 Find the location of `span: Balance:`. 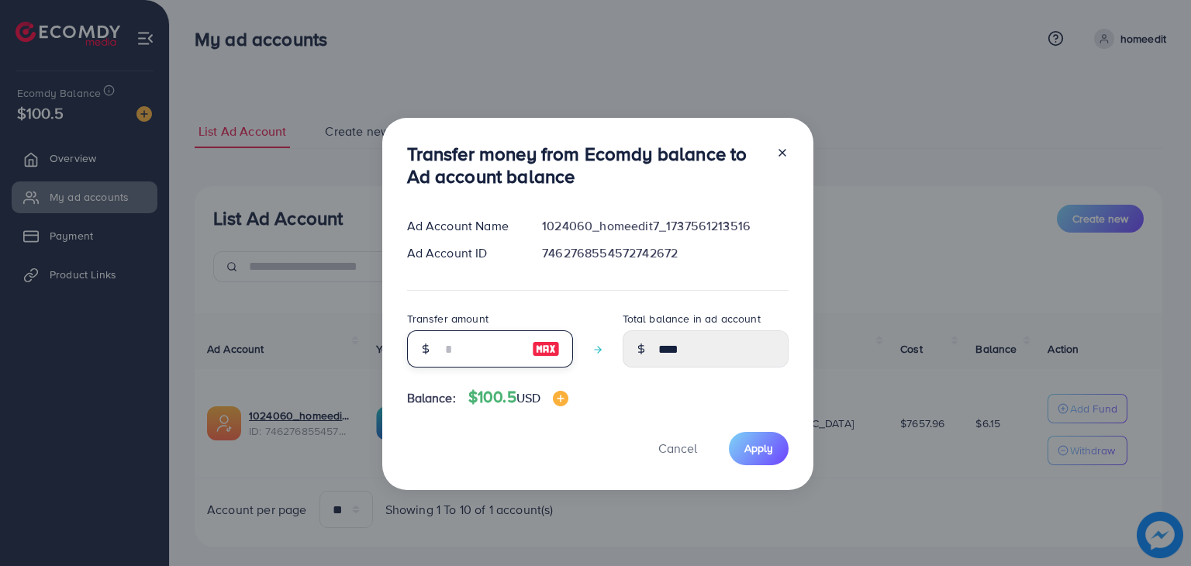

span: Balance: is located at coordinates (431, 398).